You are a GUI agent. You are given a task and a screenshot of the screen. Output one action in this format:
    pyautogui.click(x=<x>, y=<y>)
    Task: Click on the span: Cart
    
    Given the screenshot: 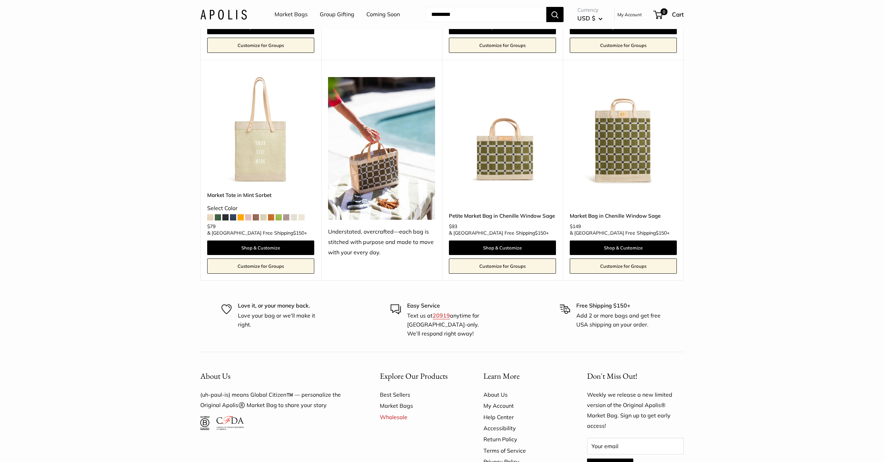 What is the action you would take?
    pyautogui.click(x=678, y=14)
    